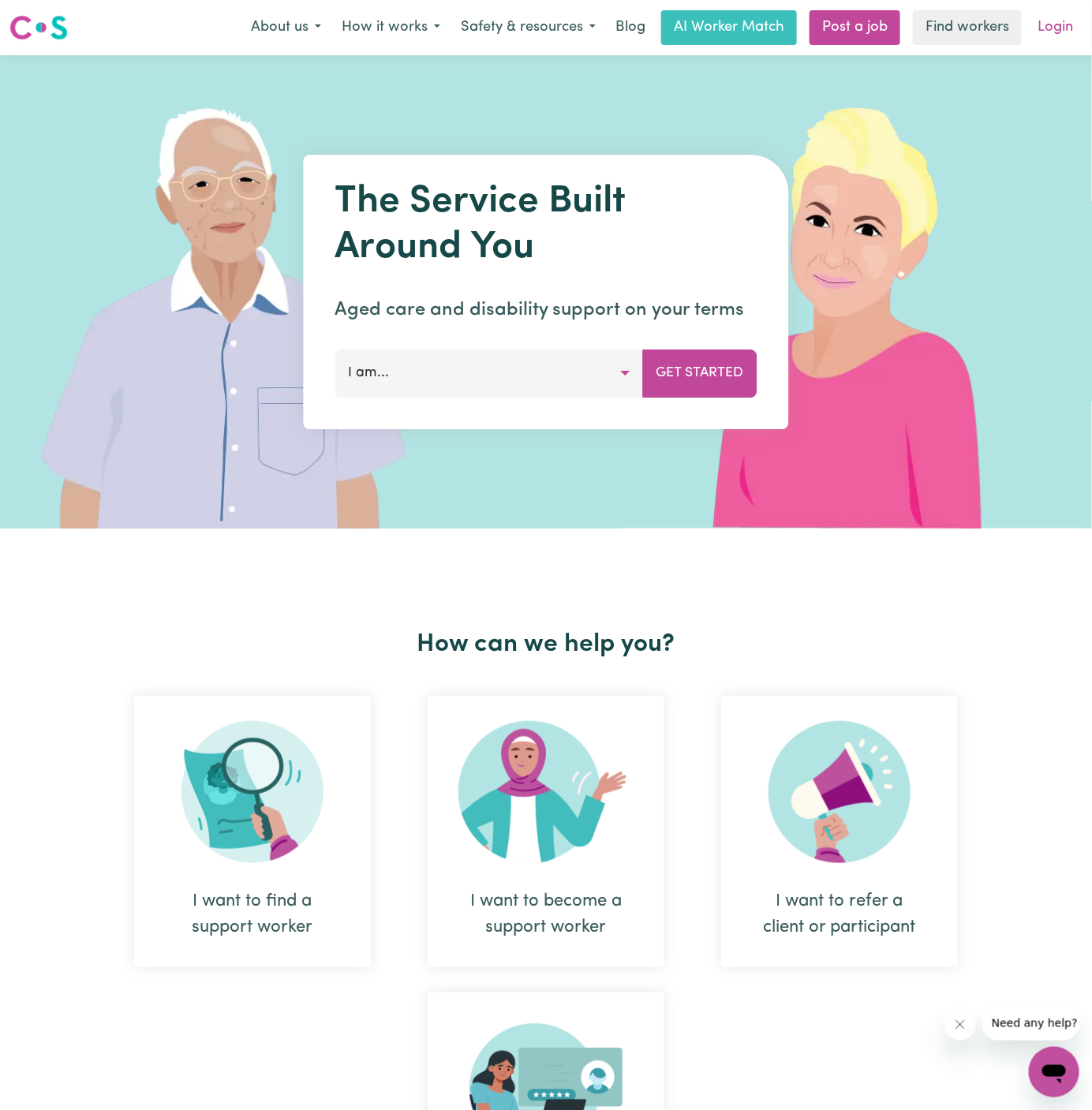 The width and height of the screenshot is (1092, 1110). I want to click on button: Safety & resources, so click(528, 27).